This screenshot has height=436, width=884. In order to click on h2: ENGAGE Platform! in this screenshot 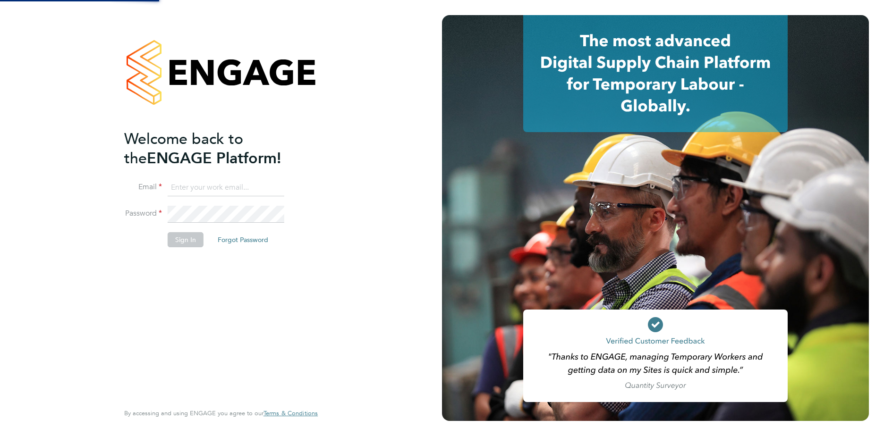, I will do `click(216, 149)`.